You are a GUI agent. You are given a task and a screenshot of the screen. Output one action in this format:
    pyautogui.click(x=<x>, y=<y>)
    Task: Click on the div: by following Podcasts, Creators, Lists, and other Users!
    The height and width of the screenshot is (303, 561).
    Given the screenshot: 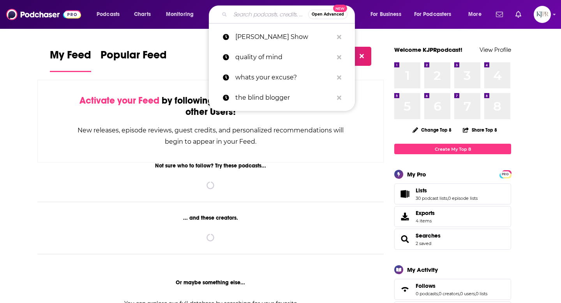 What is the action you would take?
    pyautogui.click(x=211, y=106)
    